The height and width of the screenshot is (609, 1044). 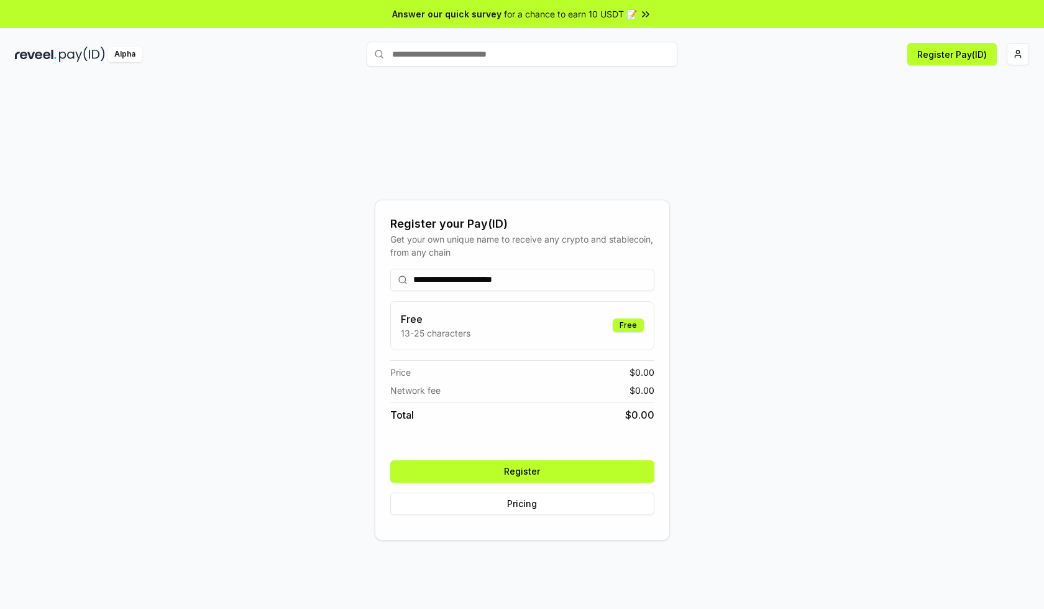 I want to click on img: reveel_dark, so click(x=35, y=54).